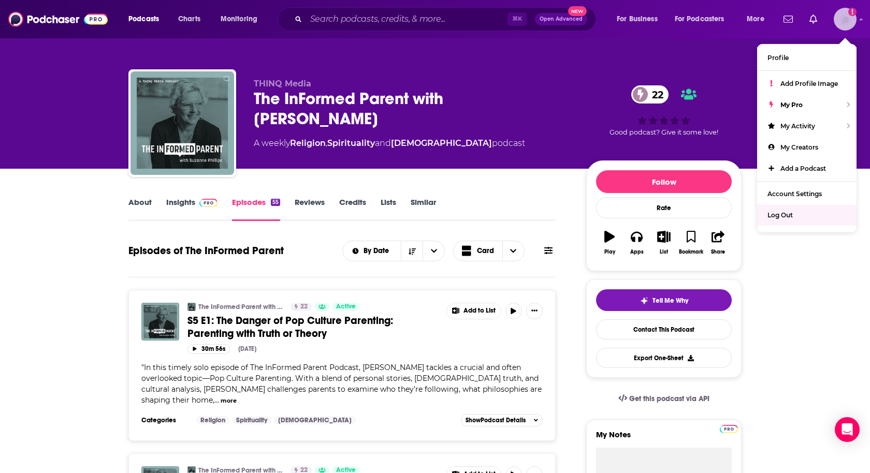 The image size is (870, 473). I want to click on img: User Profile, so click(845, 19).